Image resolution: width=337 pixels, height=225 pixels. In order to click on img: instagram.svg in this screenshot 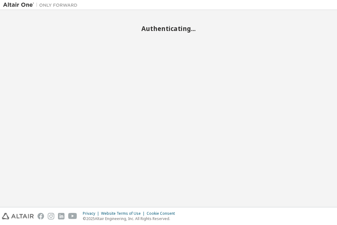, I will do `click(51, 216)`.